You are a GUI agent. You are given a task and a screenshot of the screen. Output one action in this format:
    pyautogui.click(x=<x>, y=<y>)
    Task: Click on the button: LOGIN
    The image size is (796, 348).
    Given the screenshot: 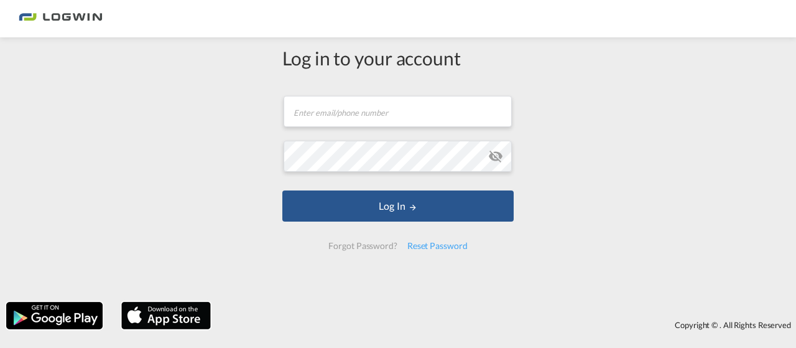 What is the action you would take?
    pyautogui.click(x=398, y=206)
    